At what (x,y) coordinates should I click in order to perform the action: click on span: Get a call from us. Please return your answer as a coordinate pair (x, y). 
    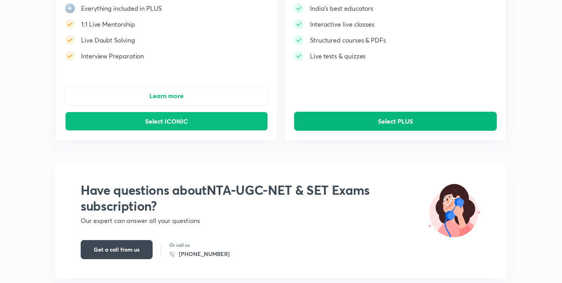
    Looking at the image, I should click on (116, 250).